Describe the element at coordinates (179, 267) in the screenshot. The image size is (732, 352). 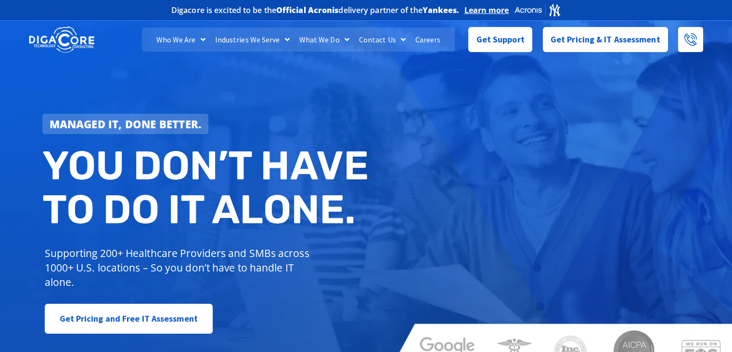
I see `p: Supporting 200+ Healthcare Providers and SMBs across 1000+ U.S. locations – So you don’t have to ...` at that location.